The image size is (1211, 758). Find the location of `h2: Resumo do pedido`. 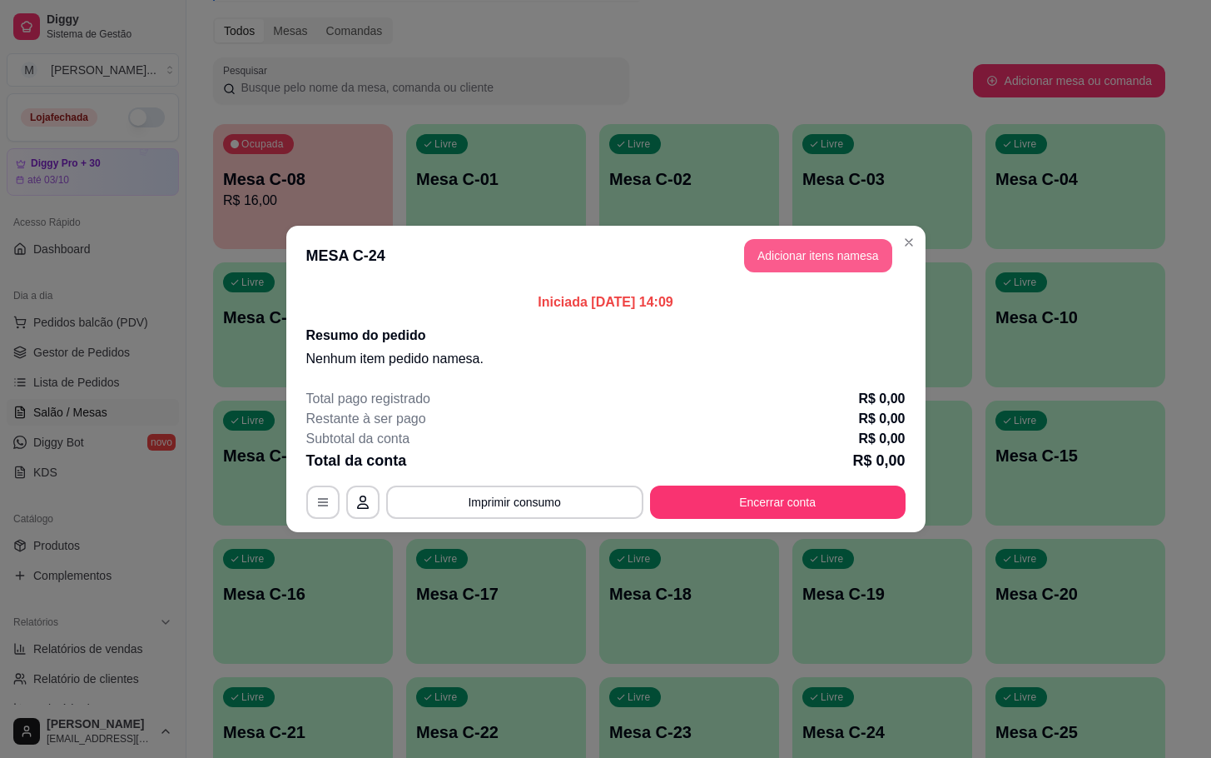

h2: Resumo do pedido is located at coordinates (606, 336).